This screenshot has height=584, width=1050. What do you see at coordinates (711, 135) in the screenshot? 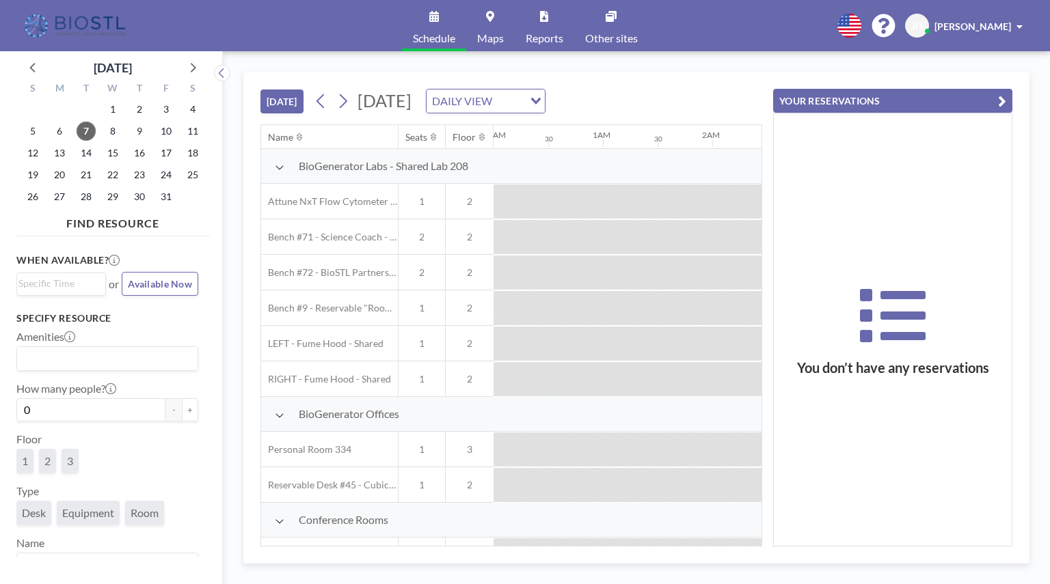
I see `div: 2AM` at bounding box center [711, 135].